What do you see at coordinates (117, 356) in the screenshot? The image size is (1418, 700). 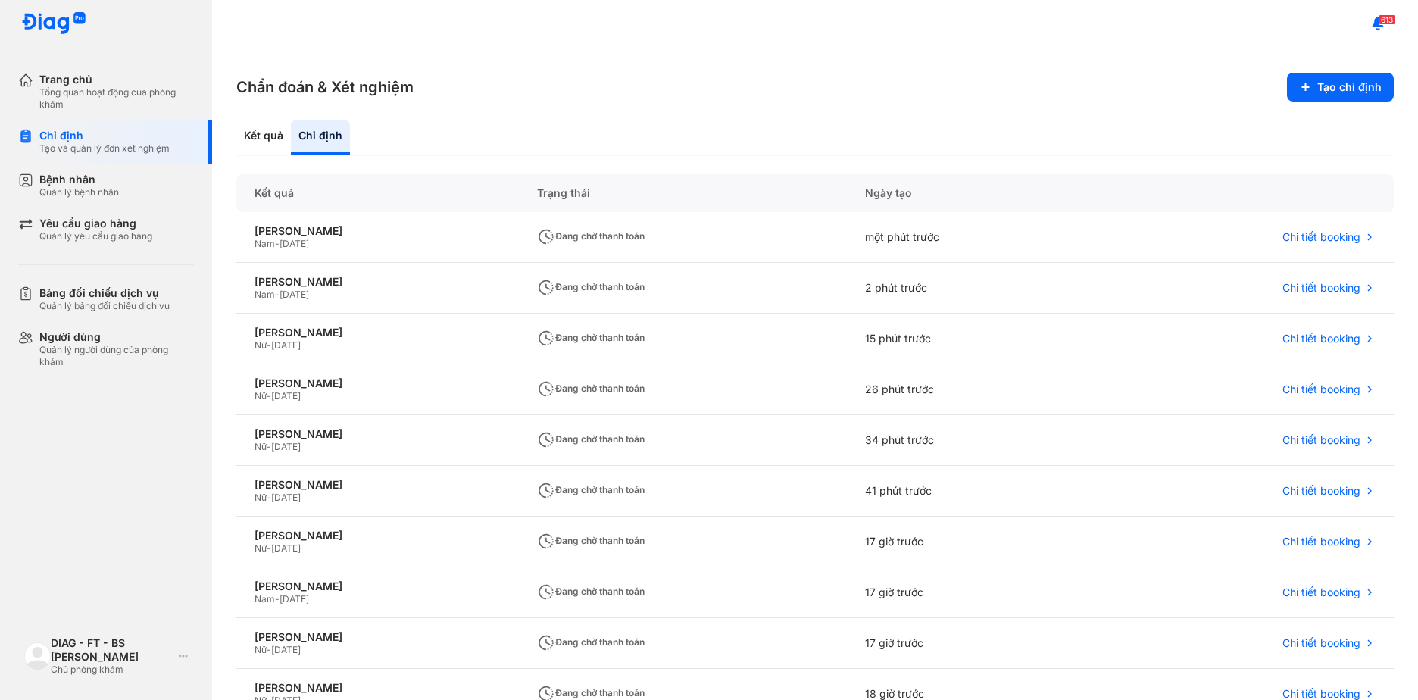 I see `div: Quản lý người dùng của phòng khám` at bounding box center [117, 356].